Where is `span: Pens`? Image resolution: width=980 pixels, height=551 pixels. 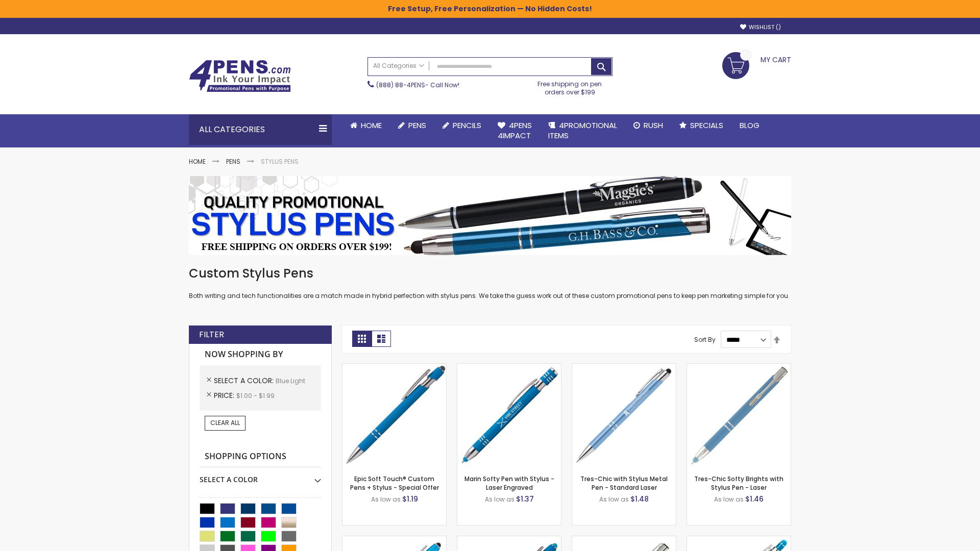 span: Pens is located at coordinates (417, 125).